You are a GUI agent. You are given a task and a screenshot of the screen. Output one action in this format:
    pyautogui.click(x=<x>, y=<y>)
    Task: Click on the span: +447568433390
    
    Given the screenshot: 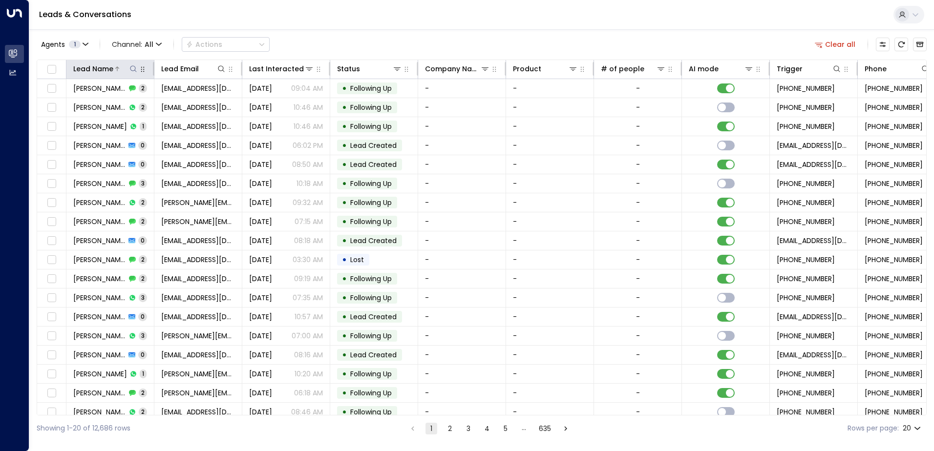 What is the action you would take?
    pyautogui.click(x=893, y=279)
    